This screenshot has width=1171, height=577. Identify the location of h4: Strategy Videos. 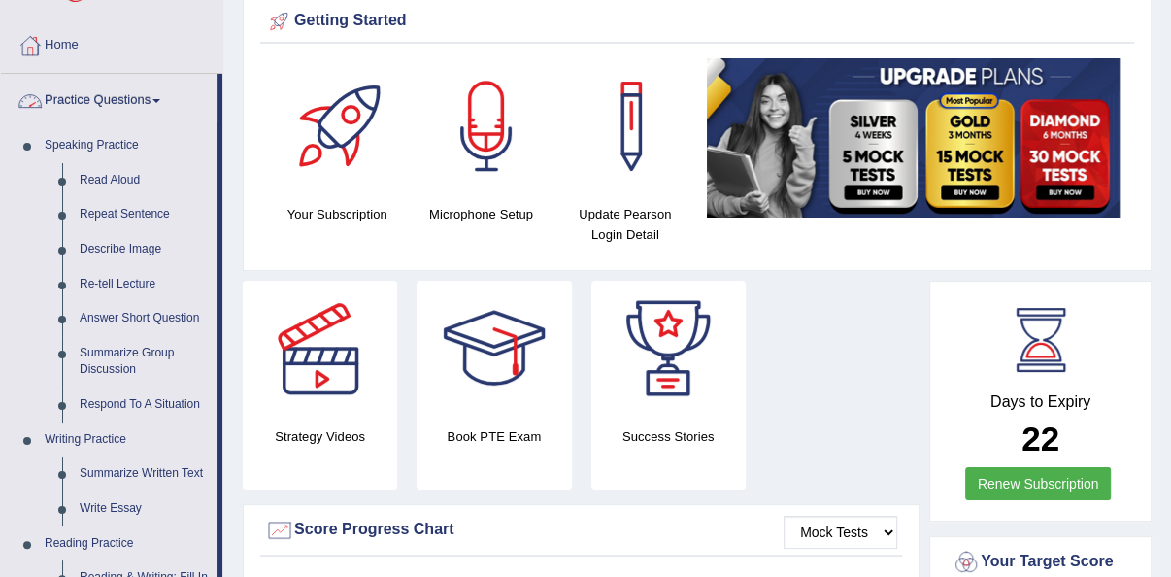
(319, 436).